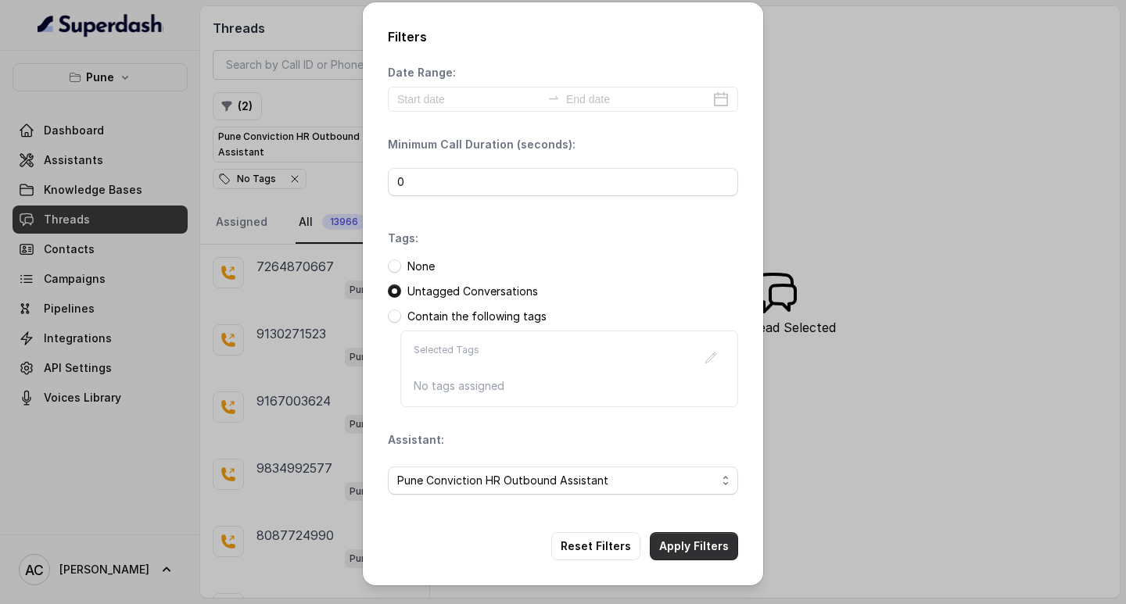 The image size is (1126, 604). Describe the element at coordinates (446, 358) in the screenshot. I see `p: Selected Tags` at that location.